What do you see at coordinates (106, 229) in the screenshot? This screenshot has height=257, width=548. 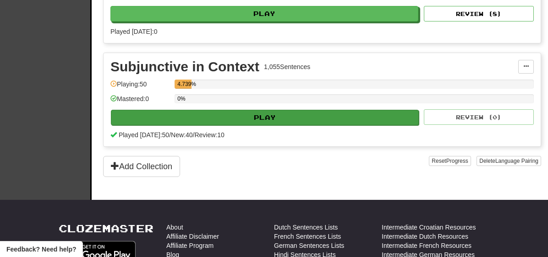 I see `a: Clozemaster` at bounding box center [106, 229].